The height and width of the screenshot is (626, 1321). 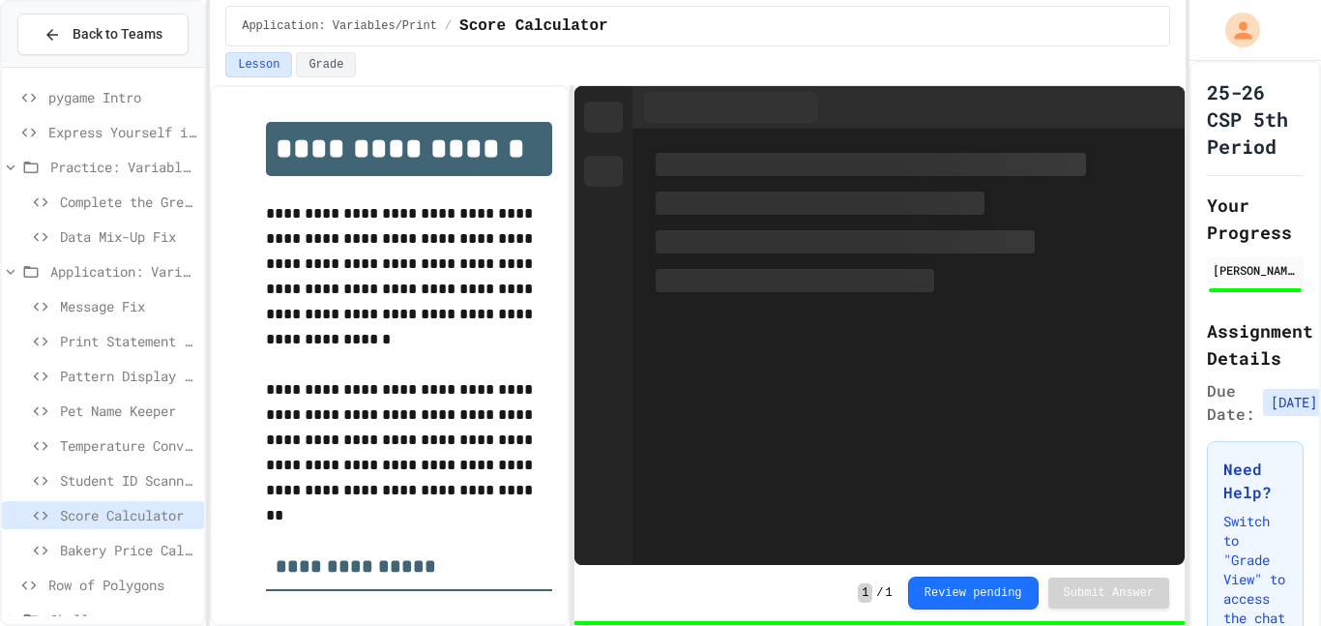 What do you see at coordinates (258, 65) in the screenshot?
I see `button: Lesson` at bounding box center [258, 65].